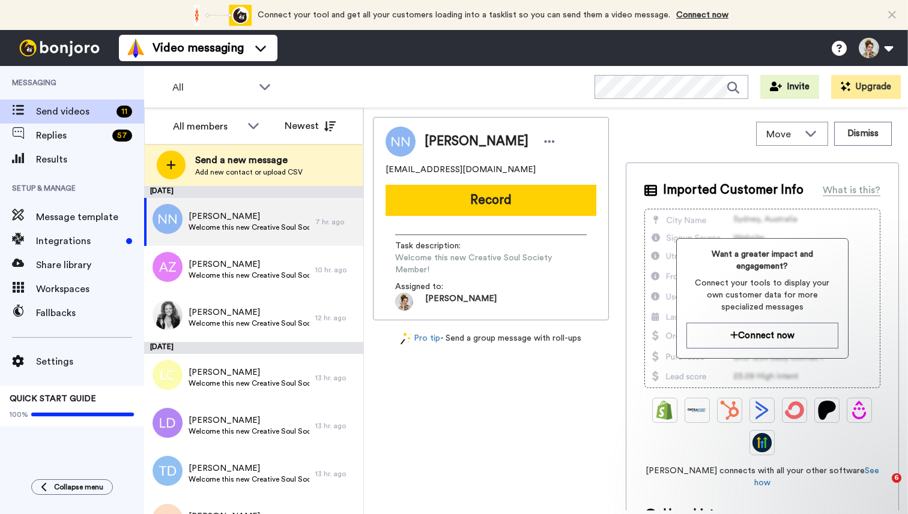 This screenshot has height=514, width=908. What do you see at coordinates (406, 339) in the screenshot?
I see `img: magic-wand.svg` at bounding box center [406, 339].